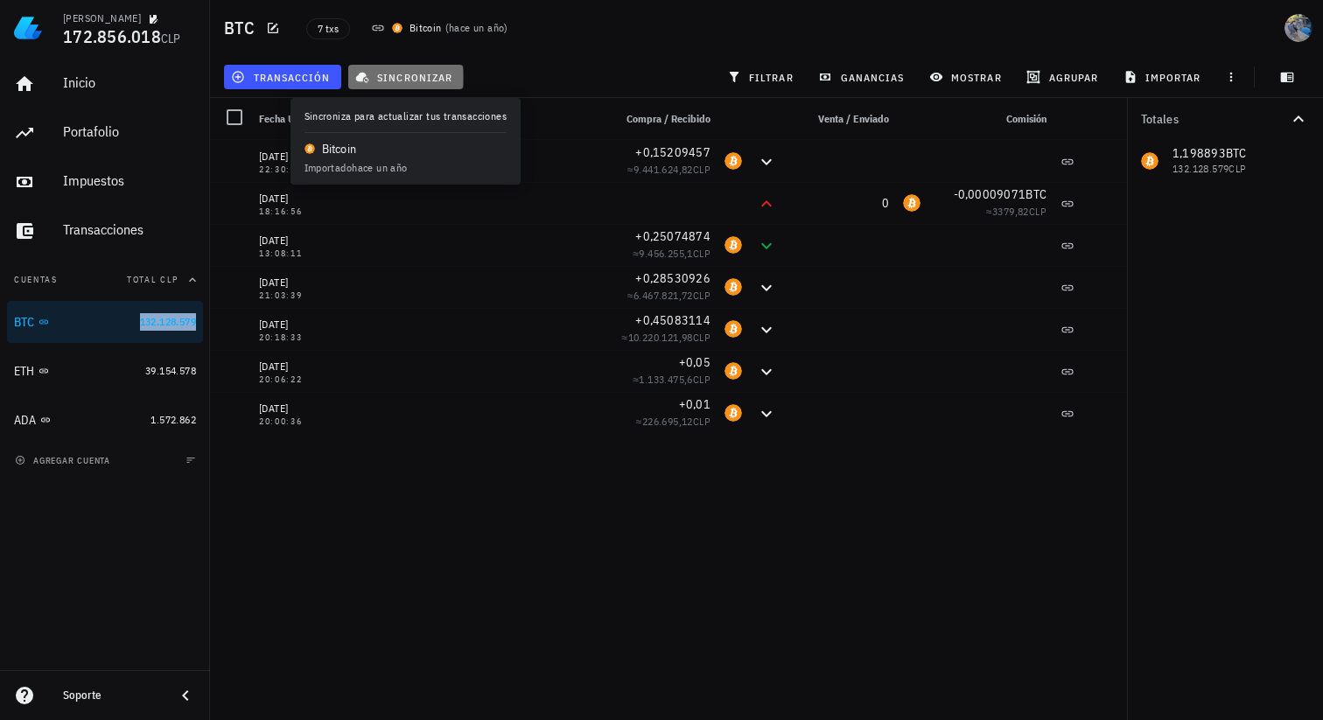  What do you see at coordinates (64, 460) in the screenshot?
I see `span: agregar cuenta` at bounding box center [64, 460].